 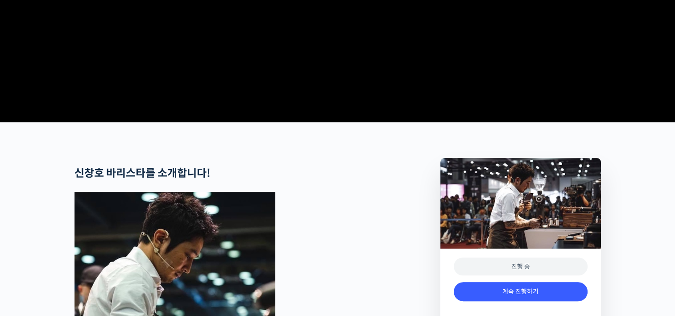 What do you see at coordinates (142, 173) in the screenshot?
I see `strong: 신창호 바리스타를 소개합니다!` at bounding box center [142, 173].